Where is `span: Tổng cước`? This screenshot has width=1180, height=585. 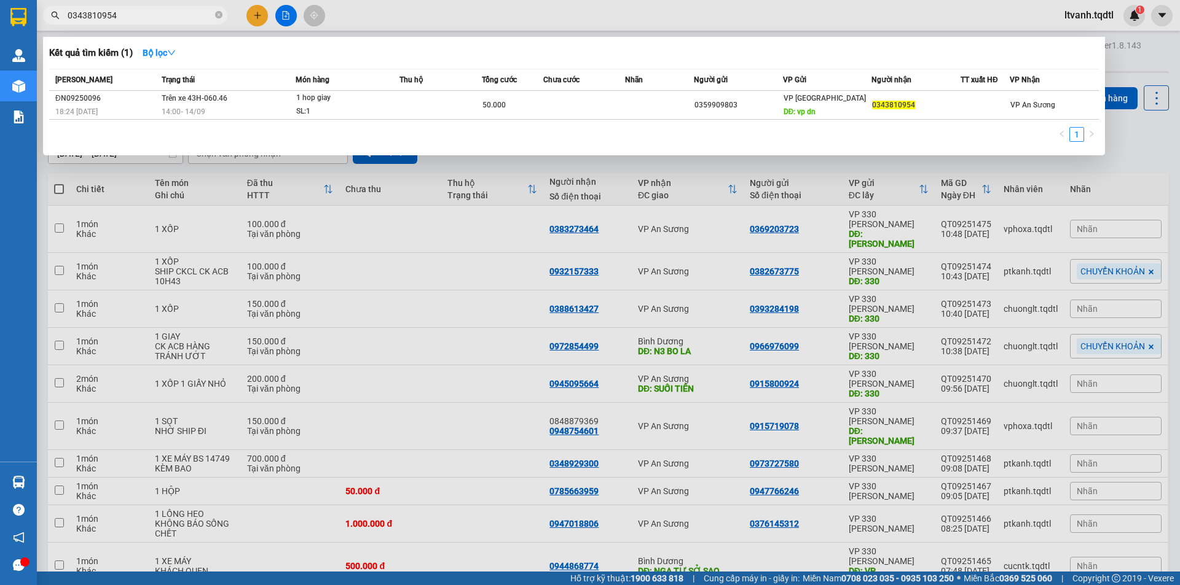 span: Tổng cước is located at coordinates (499, 80).